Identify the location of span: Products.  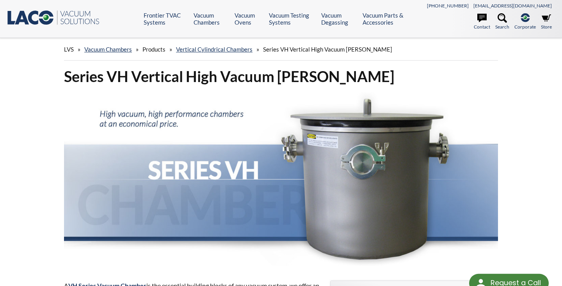
(154, 49).